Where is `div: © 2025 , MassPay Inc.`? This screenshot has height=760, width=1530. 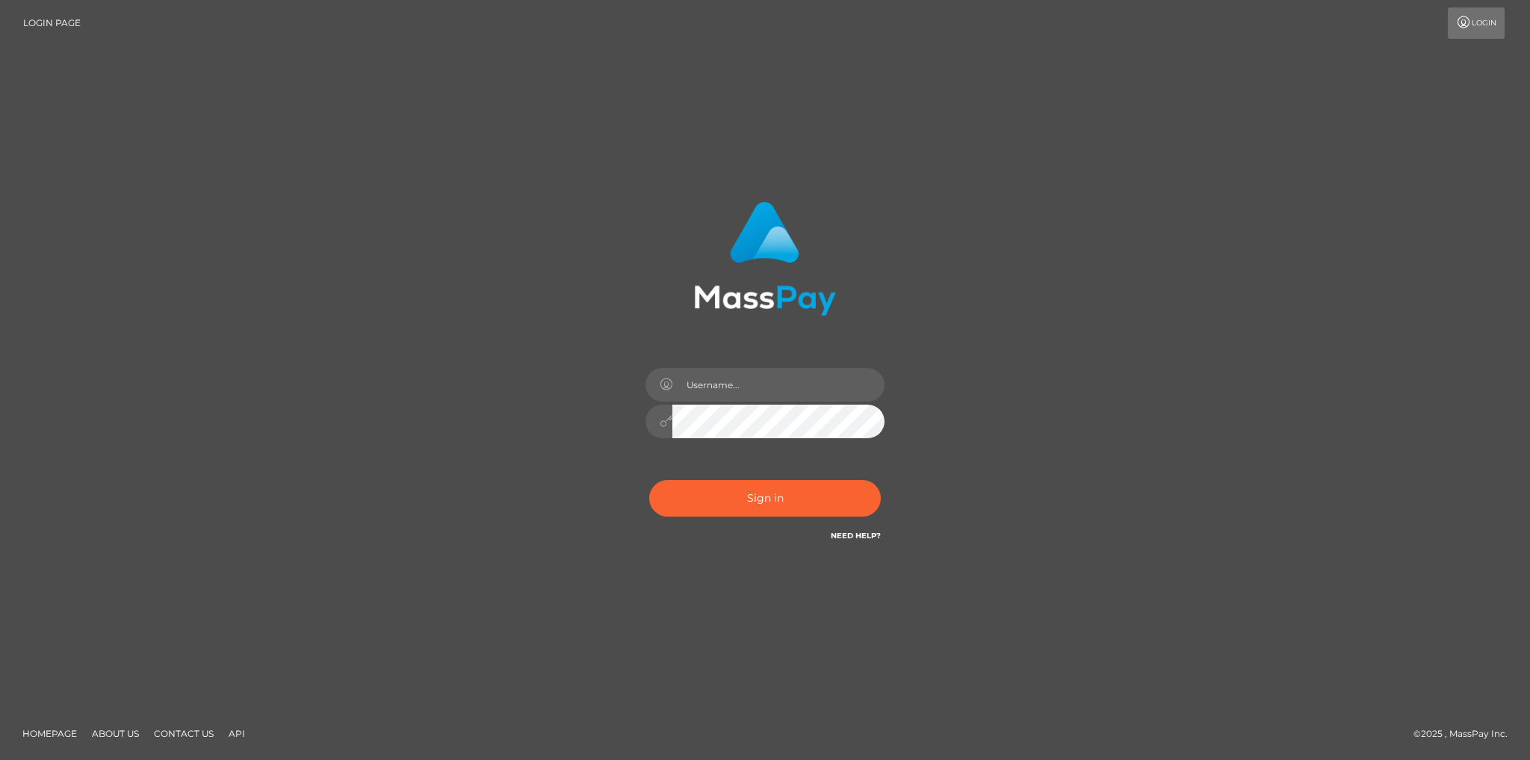 div: © 2025 , MassPay Inc. is located at coordinates (1466, 734).